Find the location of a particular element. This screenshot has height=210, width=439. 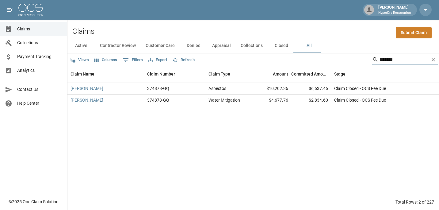

button: Denied is located at coordinates (193, 46).